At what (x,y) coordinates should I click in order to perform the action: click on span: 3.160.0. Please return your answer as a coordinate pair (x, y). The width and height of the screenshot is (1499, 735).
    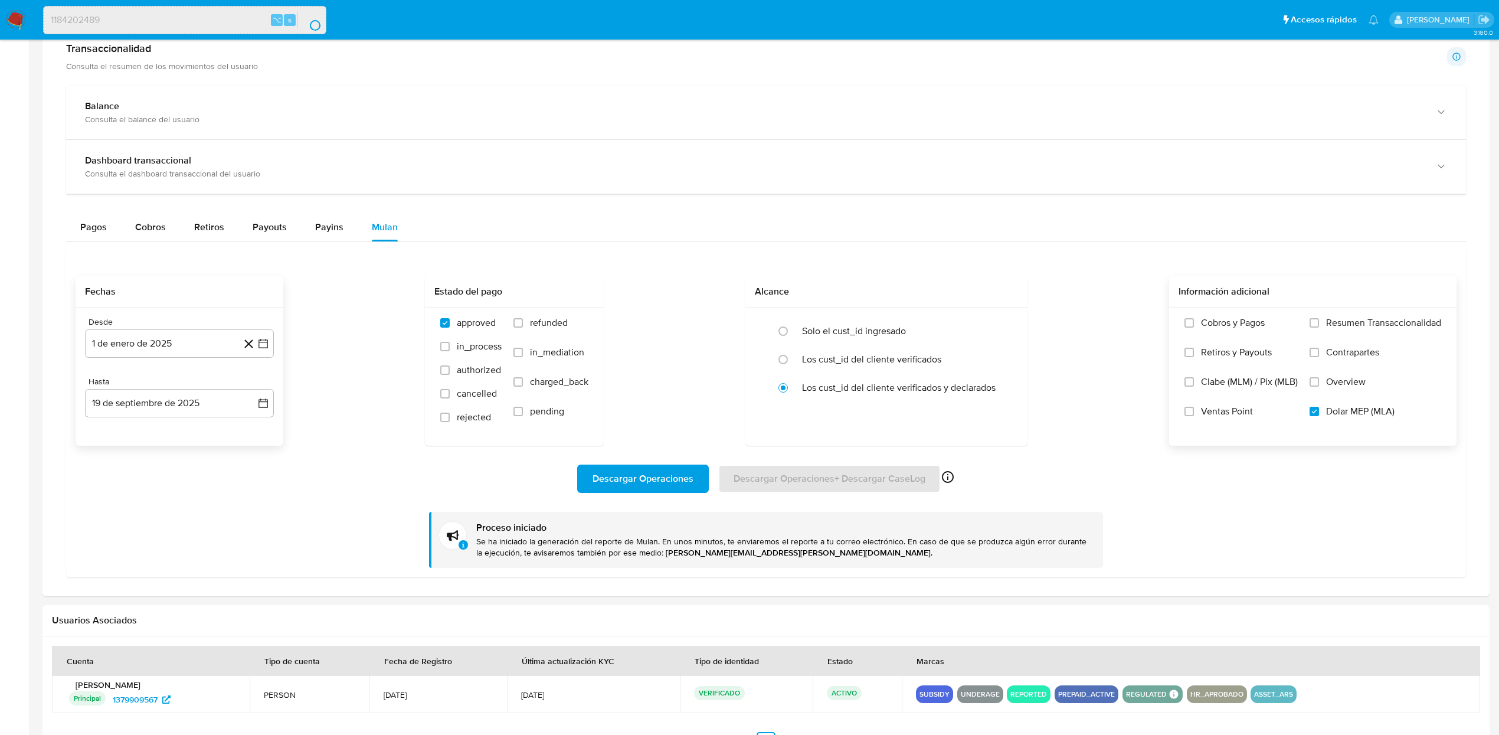
    Looking at the image, I should click on (1483, 32).